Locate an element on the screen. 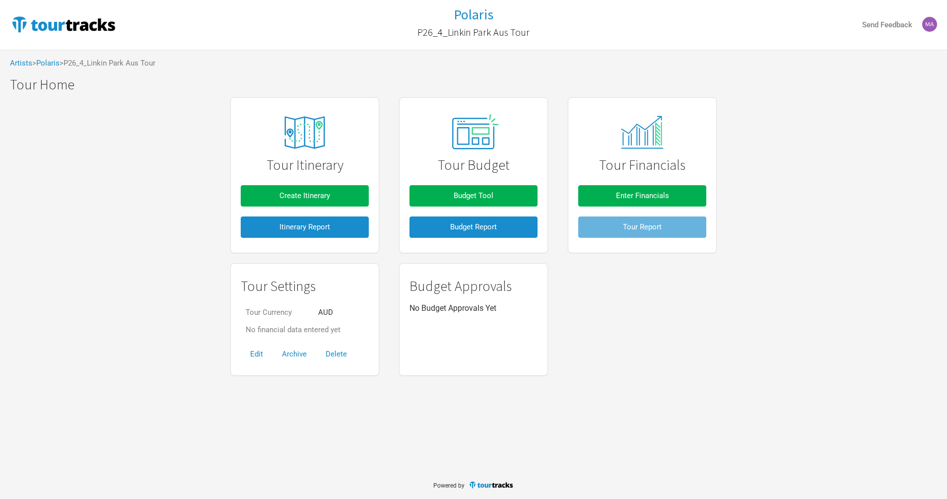  span: Budget Tool is located at coordinates (473, 195).